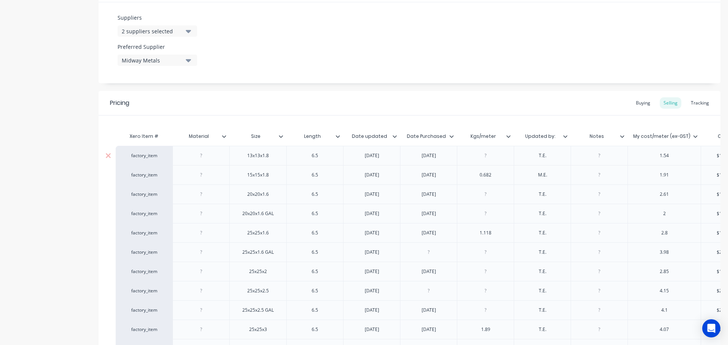  Describe the element at coordinates (485, 233) in the screenshot. I see `div: 1.118` at that location.